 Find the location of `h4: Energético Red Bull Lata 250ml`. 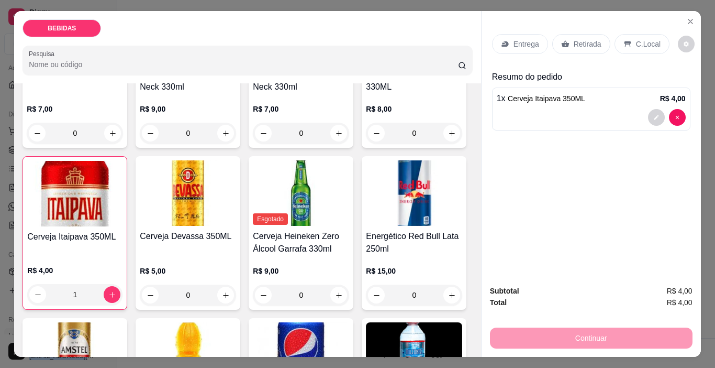

h4: Energético Red Bull Lata 250ml is located at coordinates (414, 242).